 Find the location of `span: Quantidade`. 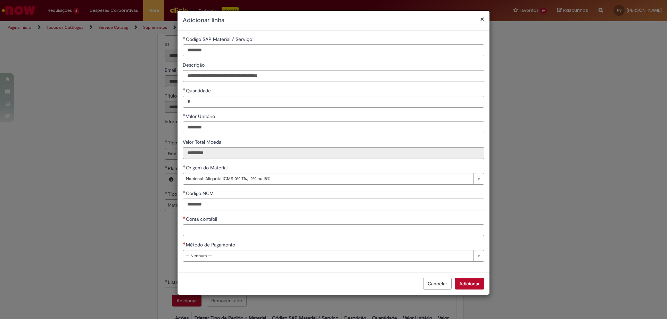

span: Quantidade is located at coordinates (199, 91).